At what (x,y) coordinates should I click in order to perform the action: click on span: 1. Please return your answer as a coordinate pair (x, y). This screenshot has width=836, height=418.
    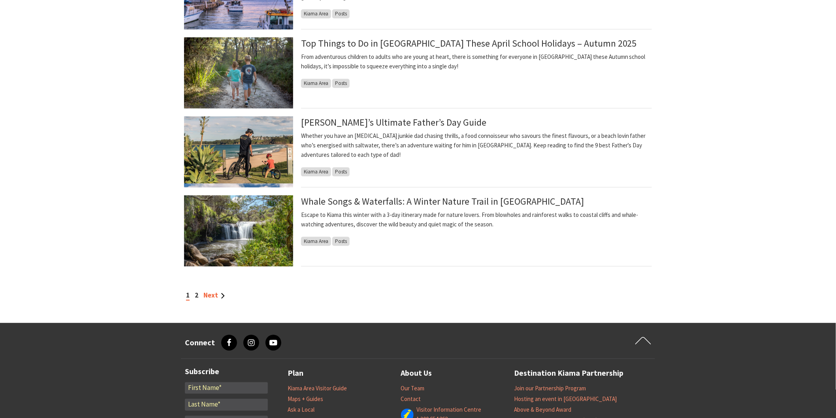
    Looking at the image, I should click on (188, 296).